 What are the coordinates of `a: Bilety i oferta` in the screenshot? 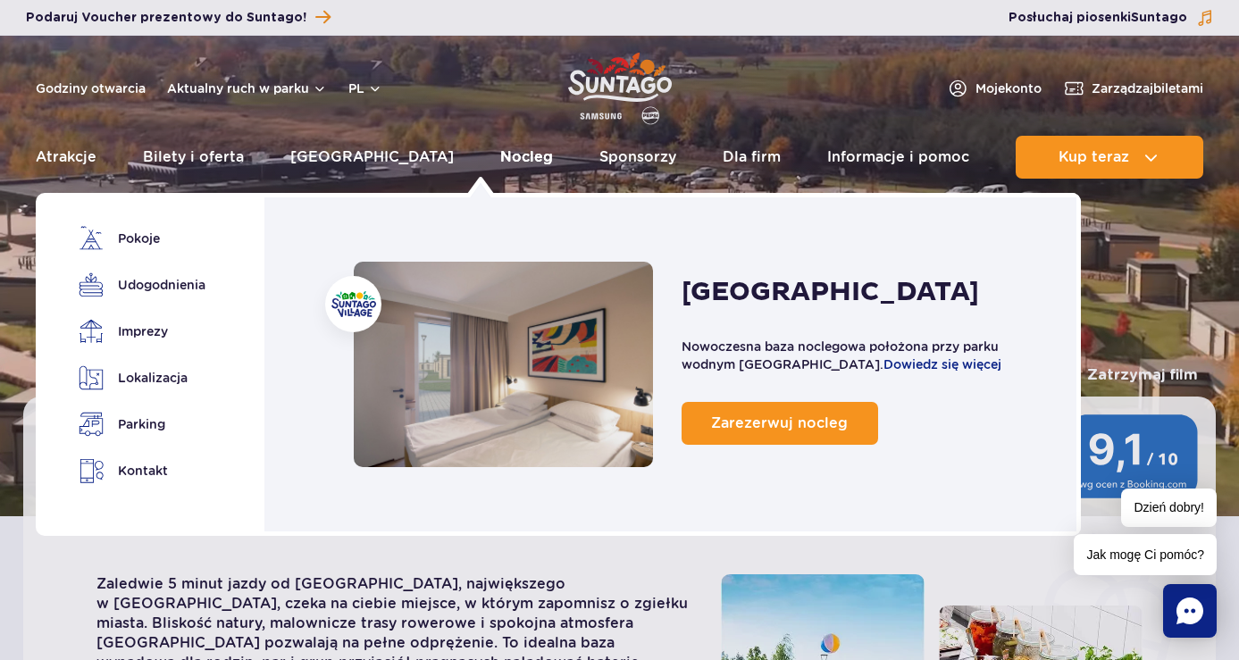 It's located at (193, 157).